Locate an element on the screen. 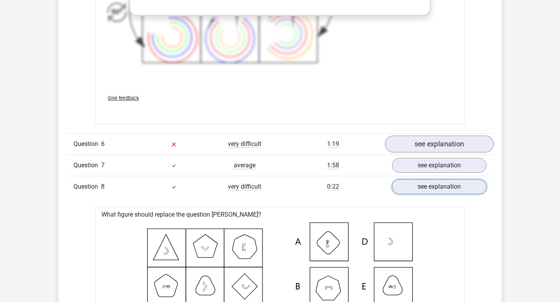 This screenshot has height=302, width=560. span: 7 is located at coordinates (103, 165).